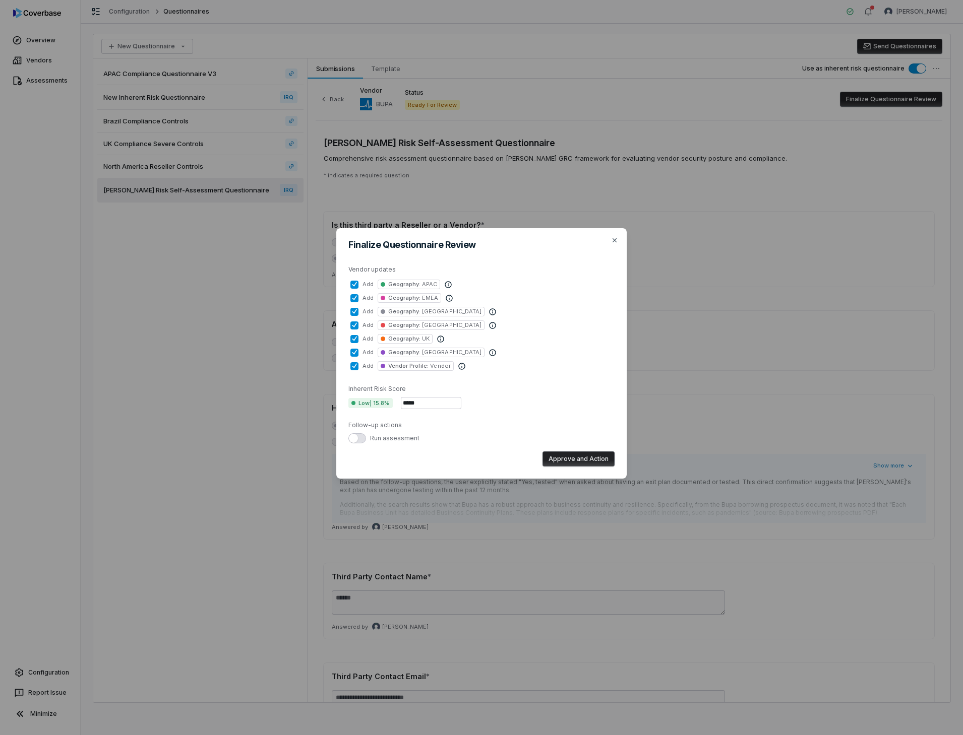  What do you see at coordinates (354, 339) in the screenshot?
I see `button: addGeography: UK` at bounding box center [354, 339].